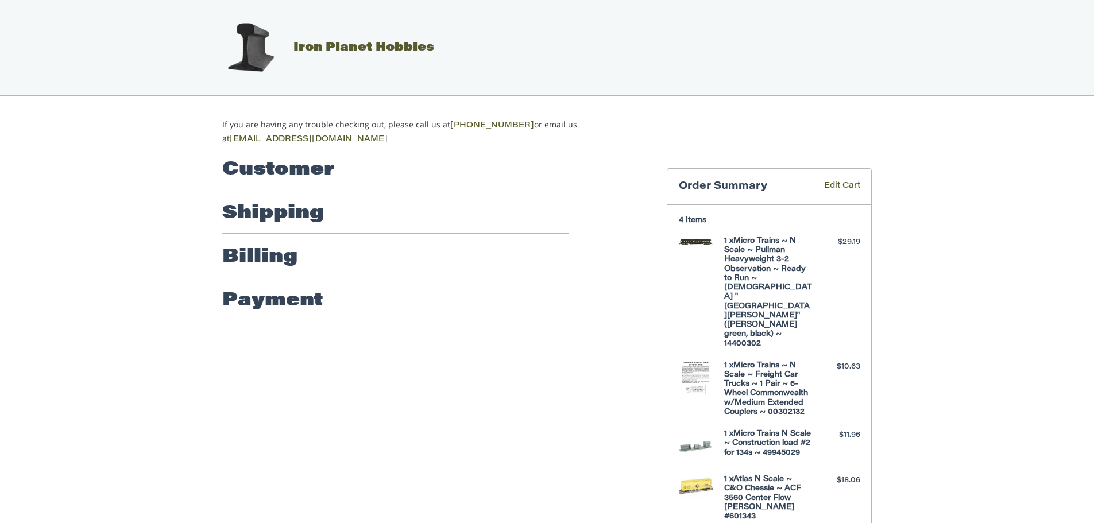  I want to click on div: $29.19, so click(837, 242).